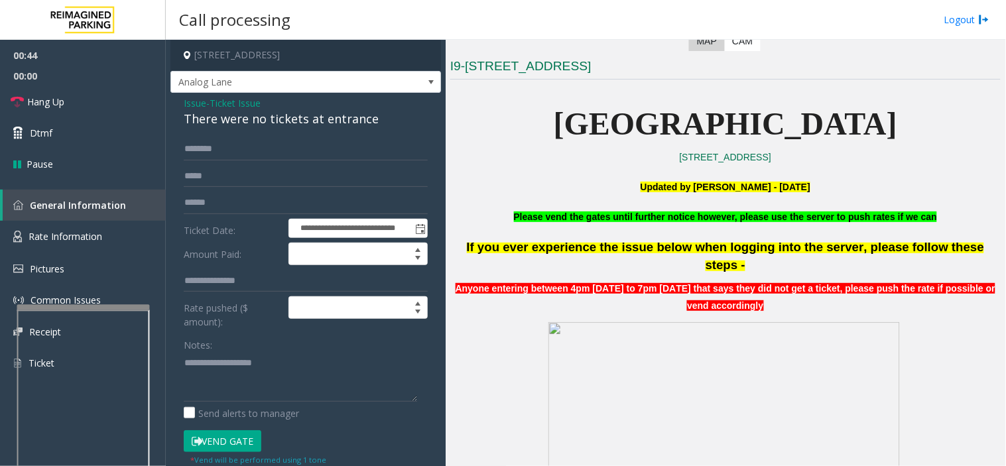 The image size is (1006, 466). What do you see at coordinates (742, 41) in the screenshot?
I see `label: CAM` at bounding box center [742, 41].